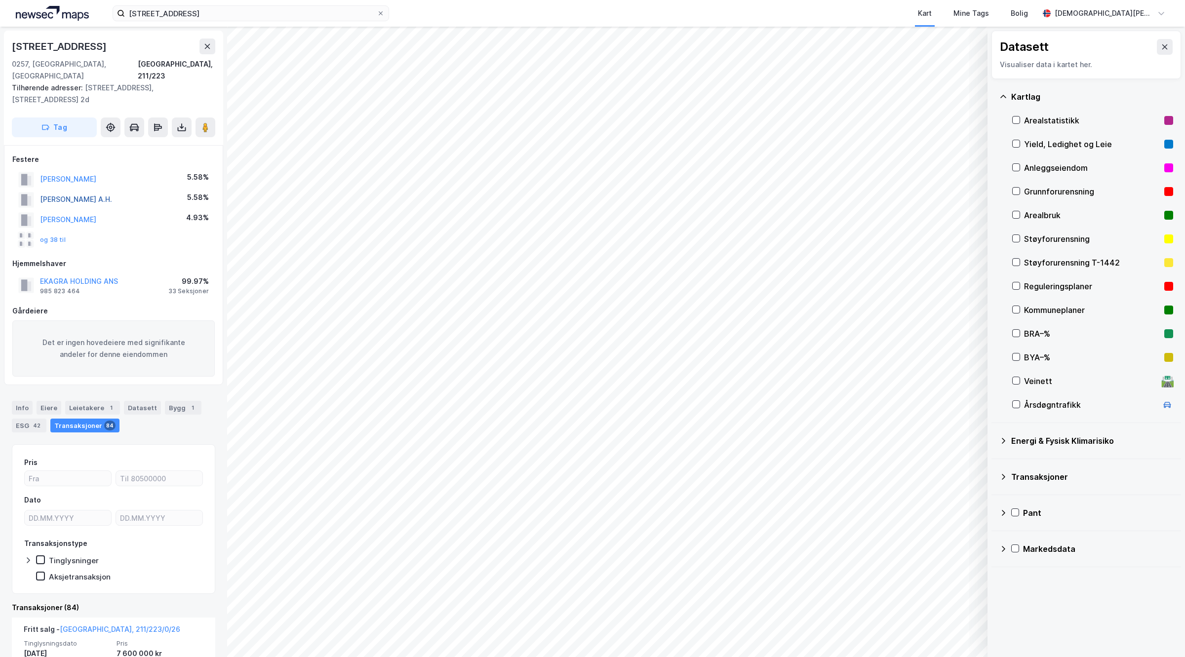 The height and width of the screenshot is (657, 1185). What do you see at coordinates (60, 291) in the screenshot?
I see `div: 985 823 464` at bounding box center [60, 291].